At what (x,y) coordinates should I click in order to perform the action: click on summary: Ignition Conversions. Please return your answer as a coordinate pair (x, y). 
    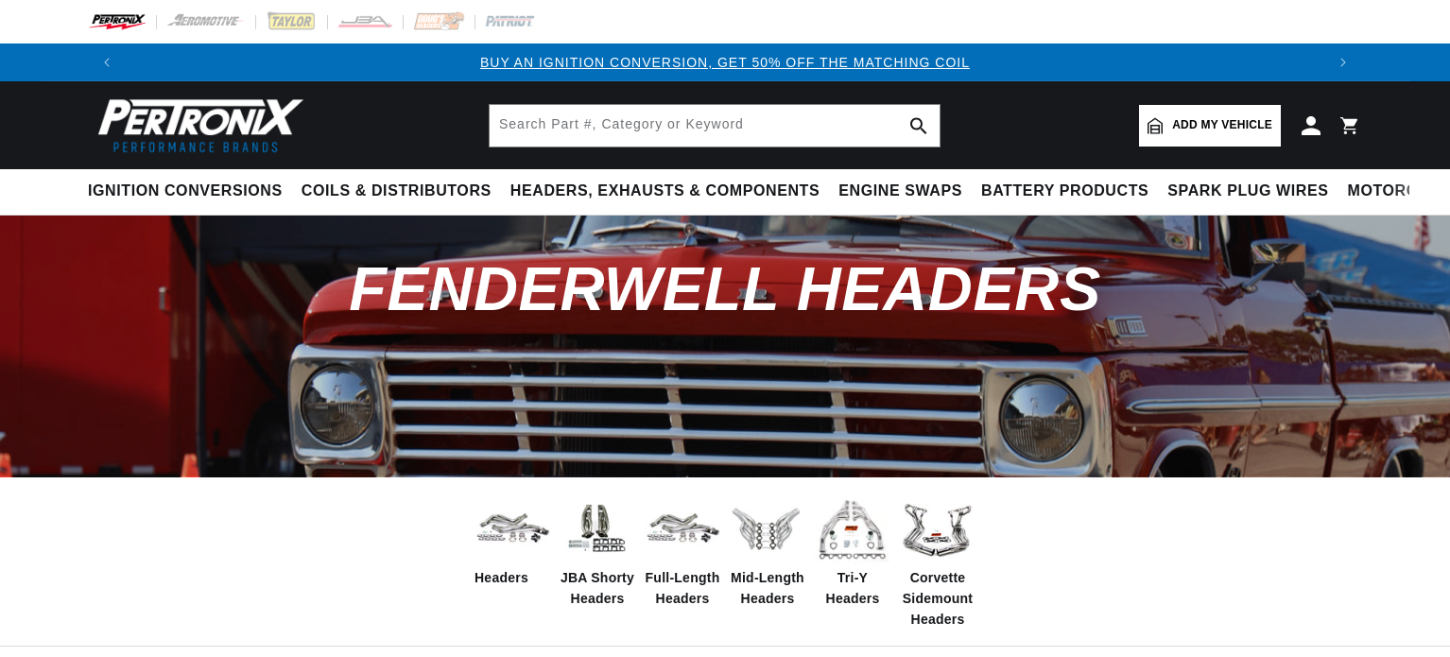
    Looking at the image, I should click on (190, 191).